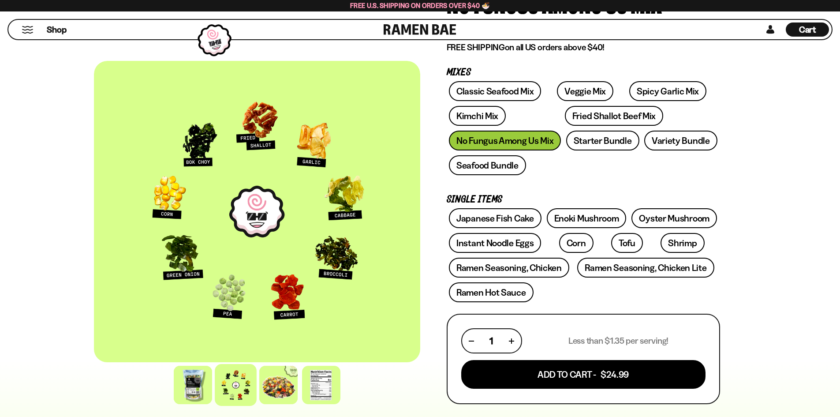 The height and width of the screenshot is (417, 840). Describe the element at coordinates (681, 140) in the screenshot. I see `a: Variety Bundle` at that location.